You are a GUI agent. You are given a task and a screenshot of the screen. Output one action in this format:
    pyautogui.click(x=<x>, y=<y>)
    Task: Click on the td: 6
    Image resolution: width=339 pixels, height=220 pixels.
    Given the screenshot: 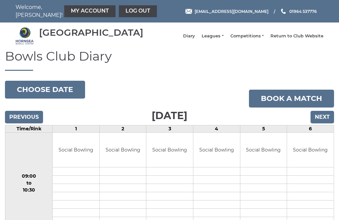 What is the action you would take?
    pyautogui.click(x=310, y=129)
    